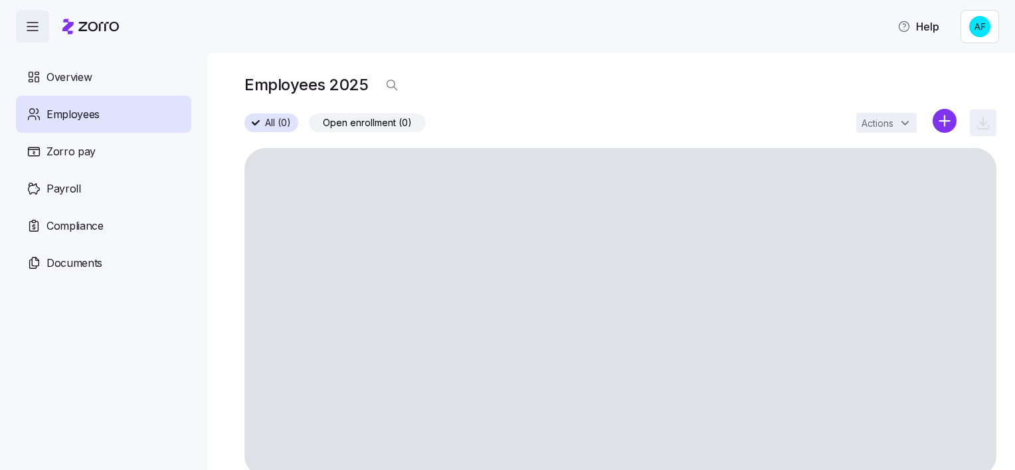  I want to click on span: Payroll, so click(64, 189).